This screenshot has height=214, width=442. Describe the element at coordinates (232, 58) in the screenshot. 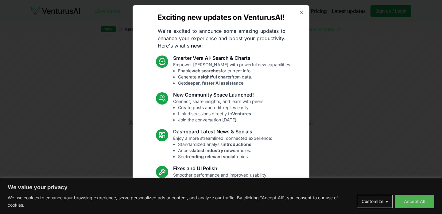

I see `h3: Smarter Vera AI: Search & Charts` at that location.